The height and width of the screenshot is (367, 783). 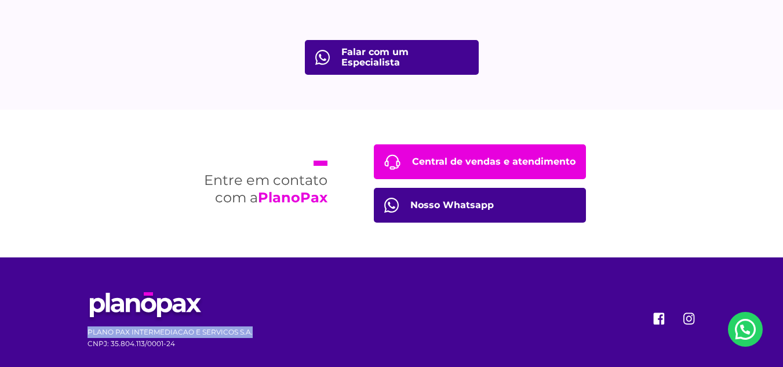 I want to click on p: CNPJ: 35.804.113/0001-24, so click(x=170, y=343).